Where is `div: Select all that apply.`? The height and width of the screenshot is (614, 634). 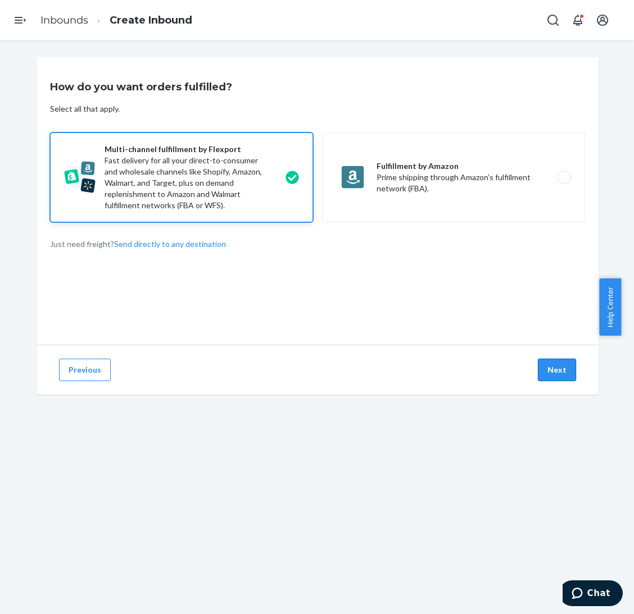
div: Select all that apply. is located at coordinates (85, 109).